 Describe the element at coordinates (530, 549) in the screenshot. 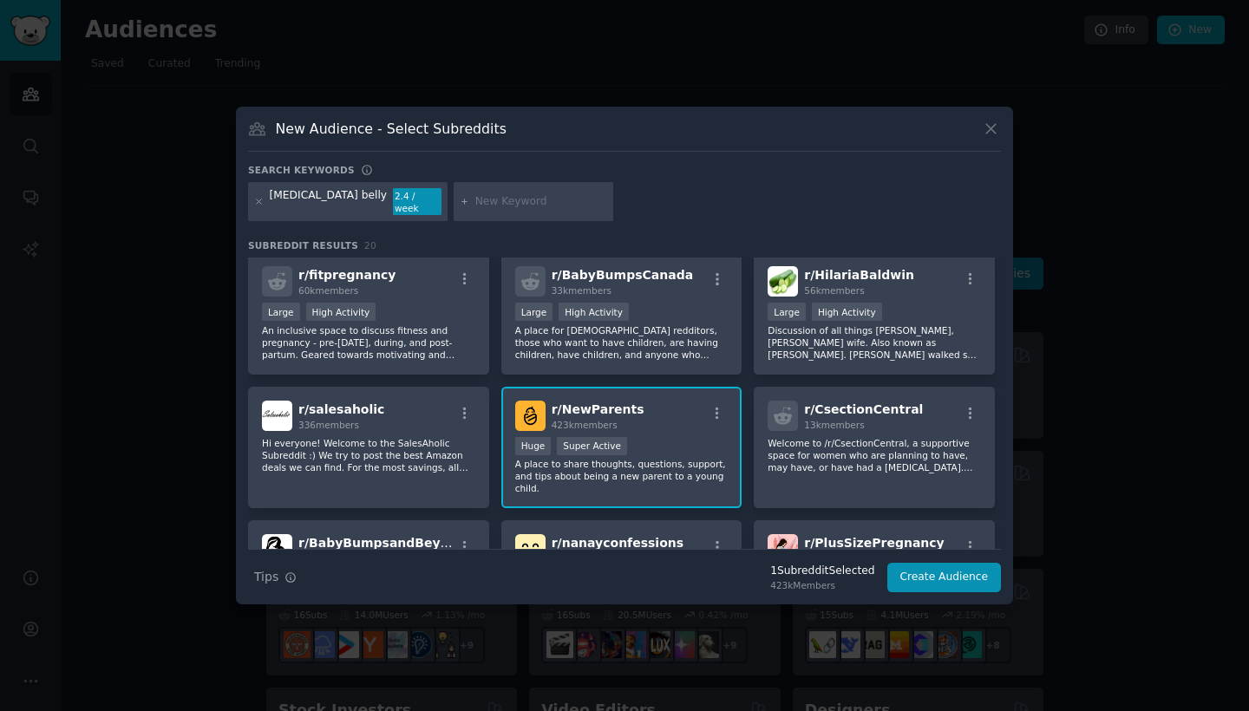

I see `img: nanayconfessions` at that location.